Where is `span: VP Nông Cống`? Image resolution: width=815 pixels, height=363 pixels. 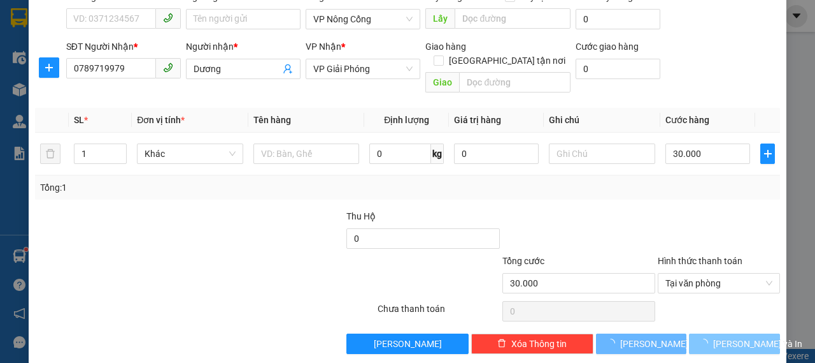
span: VP Nông Cống is located at coordinates (363, 19).